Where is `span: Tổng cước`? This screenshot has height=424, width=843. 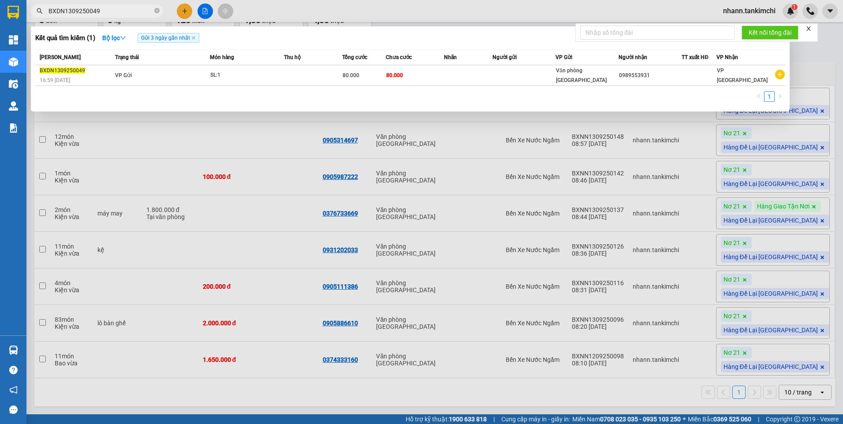 span: Tổng cước is located at coordinates (354, 57).